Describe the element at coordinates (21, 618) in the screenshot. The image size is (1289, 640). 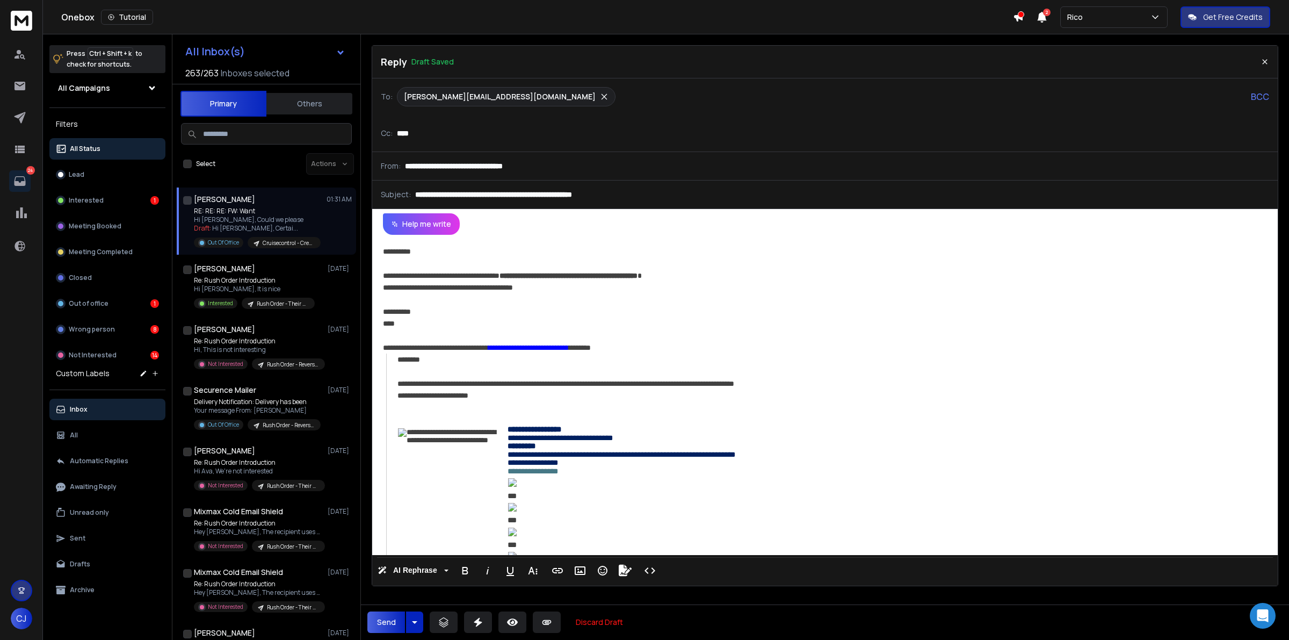
I see `span: CJ` at that location.